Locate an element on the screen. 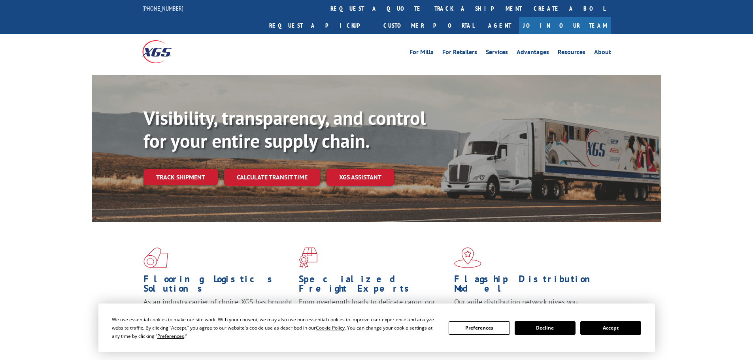  span: Preferences is located at coordinates (171, 336).